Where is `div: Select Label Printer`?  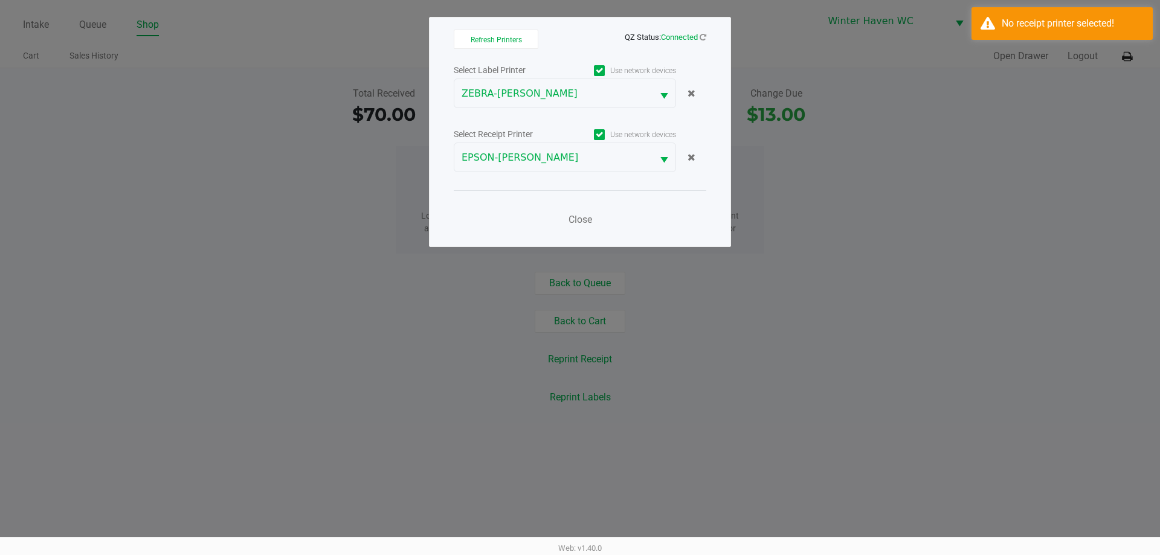
div: Select Label Printer is located at coordinates (510, 70).